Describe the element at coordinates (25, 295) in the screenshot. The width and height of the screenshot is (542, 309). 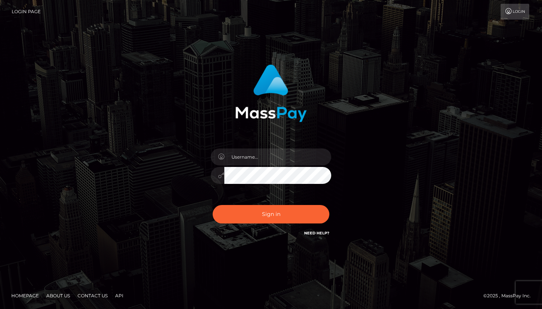
I see `a: Homepage` at that location.